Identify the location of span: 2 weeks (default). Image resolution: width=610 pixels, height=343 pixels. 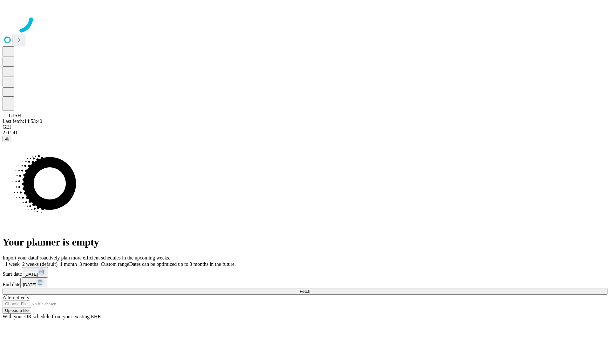
(40, 264).